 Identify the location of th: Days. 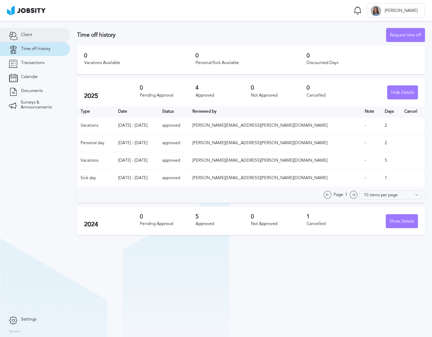
(391, 112).